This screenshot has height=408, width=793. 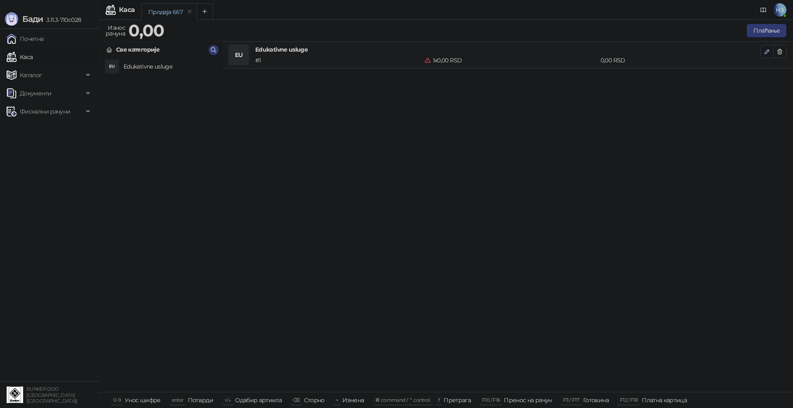 What do you see at coordinates (510, 60) in the screenshot?
I see `div: 1 x 0,00 RSD` at bounding box center [510, 60].